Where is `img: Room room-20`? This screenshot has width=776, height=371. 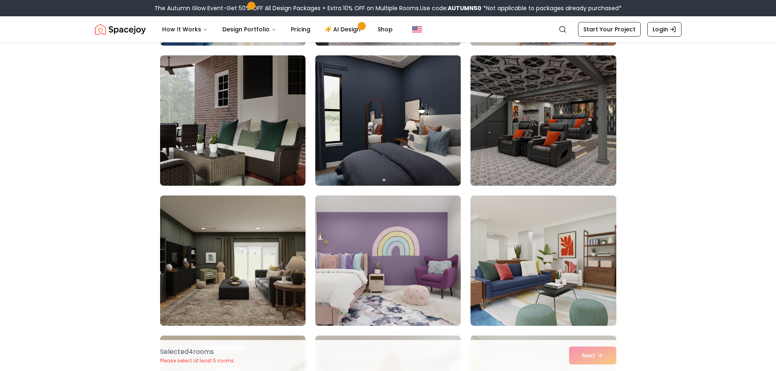 img: Room room-20 is located at coordinates (388, 121).